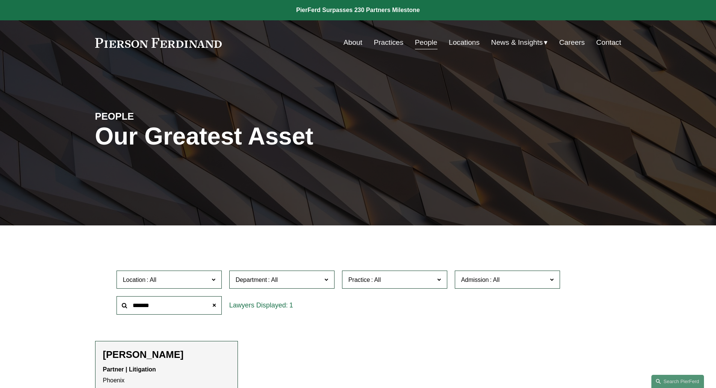  I want to click on span: News & Insights, so click(517, 42).